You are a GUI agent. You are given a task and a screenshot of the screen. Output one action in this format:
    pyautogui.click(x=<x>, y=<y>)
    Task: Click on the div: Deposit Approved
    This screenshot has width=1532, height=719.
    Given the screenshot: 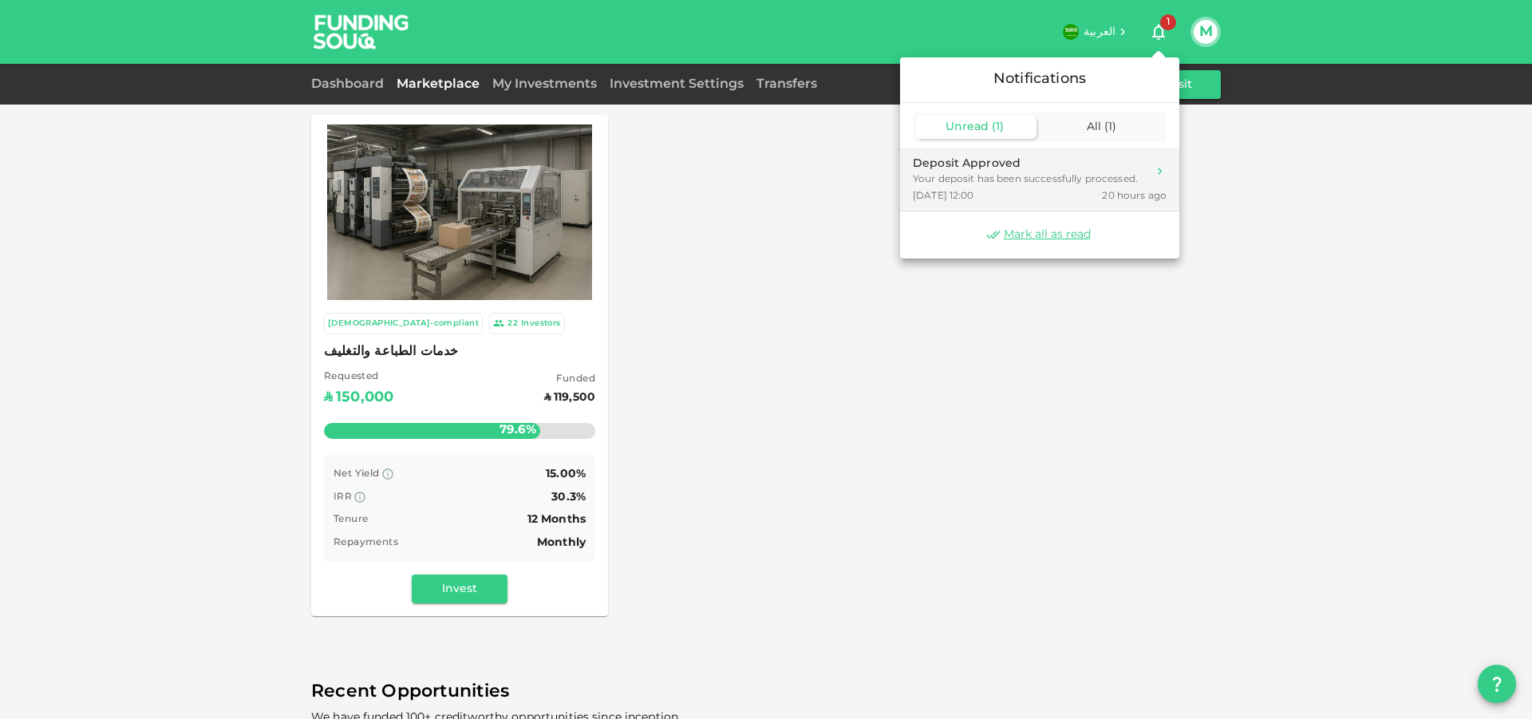 What is the action you would take?
    pyautogui.click(x=1025, y=164)
    